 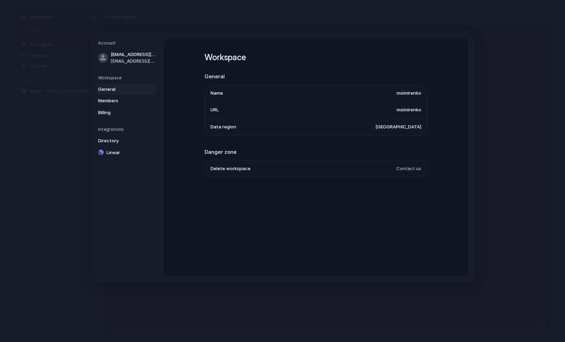 I want to click on a: Billing, so click(x=126, y=112).